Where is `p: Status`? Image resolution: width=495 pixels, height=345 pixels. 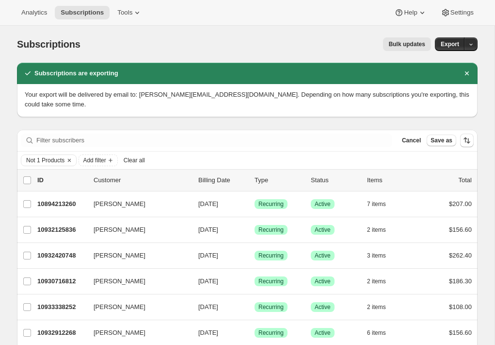
p: Status is located at coordinates (335, 180).